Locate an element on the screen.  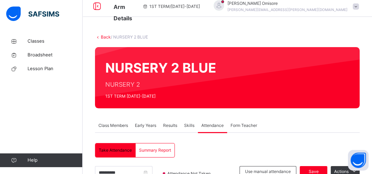
span: Summary Report is located at coordinates (155, 150).